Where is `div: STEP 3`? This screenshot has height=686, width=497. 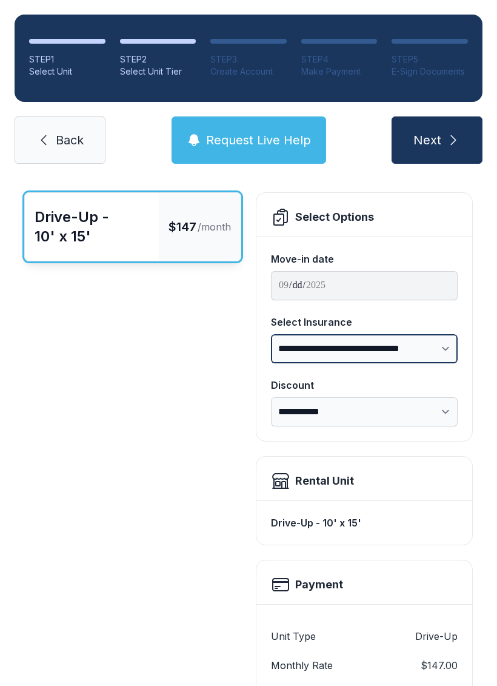 div: STEP 3 is located at coordinates (249, 59).